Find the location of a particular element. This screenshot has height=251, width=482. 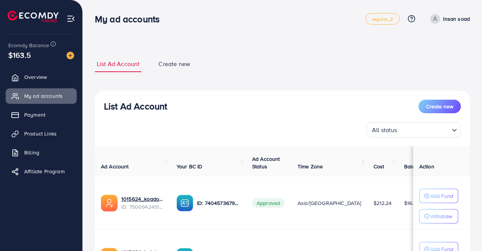

a: regular_2 is located at coordinates (382, 19).